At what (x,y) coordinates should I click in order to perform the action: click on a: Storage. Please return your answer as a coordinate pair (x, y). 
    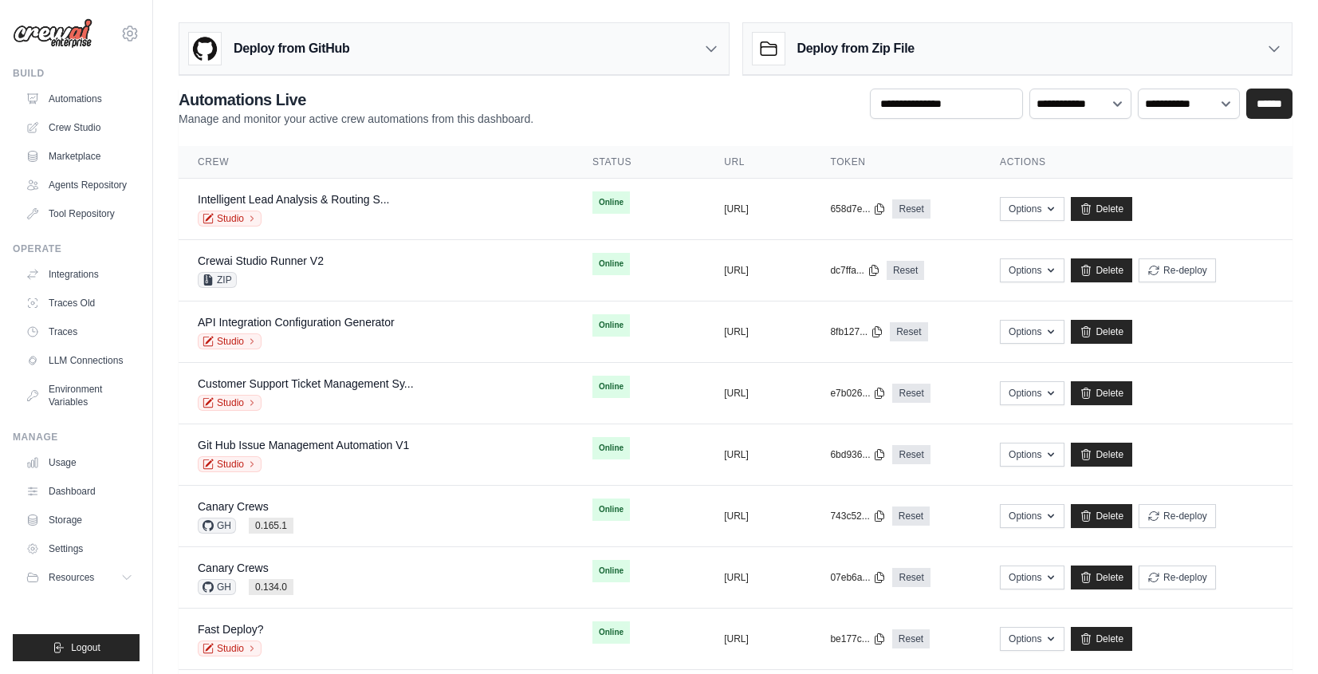
    Looking at the image, I should click on (79, 520).